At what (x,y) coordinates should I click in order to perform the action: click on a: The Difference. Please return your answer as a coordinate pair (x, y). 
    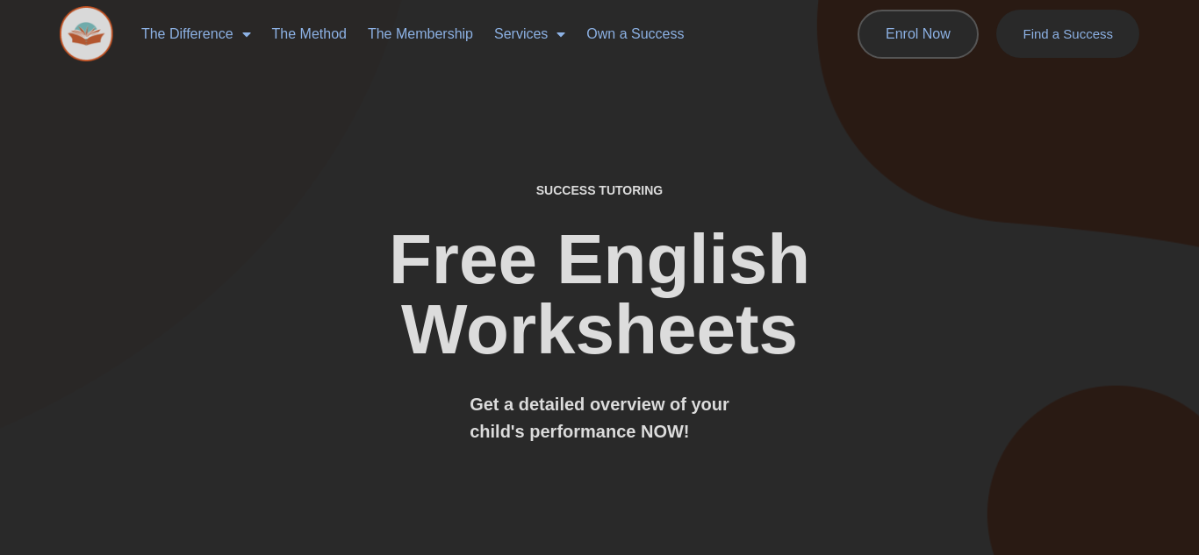
    Looking at the image, I should click on (196, 34).